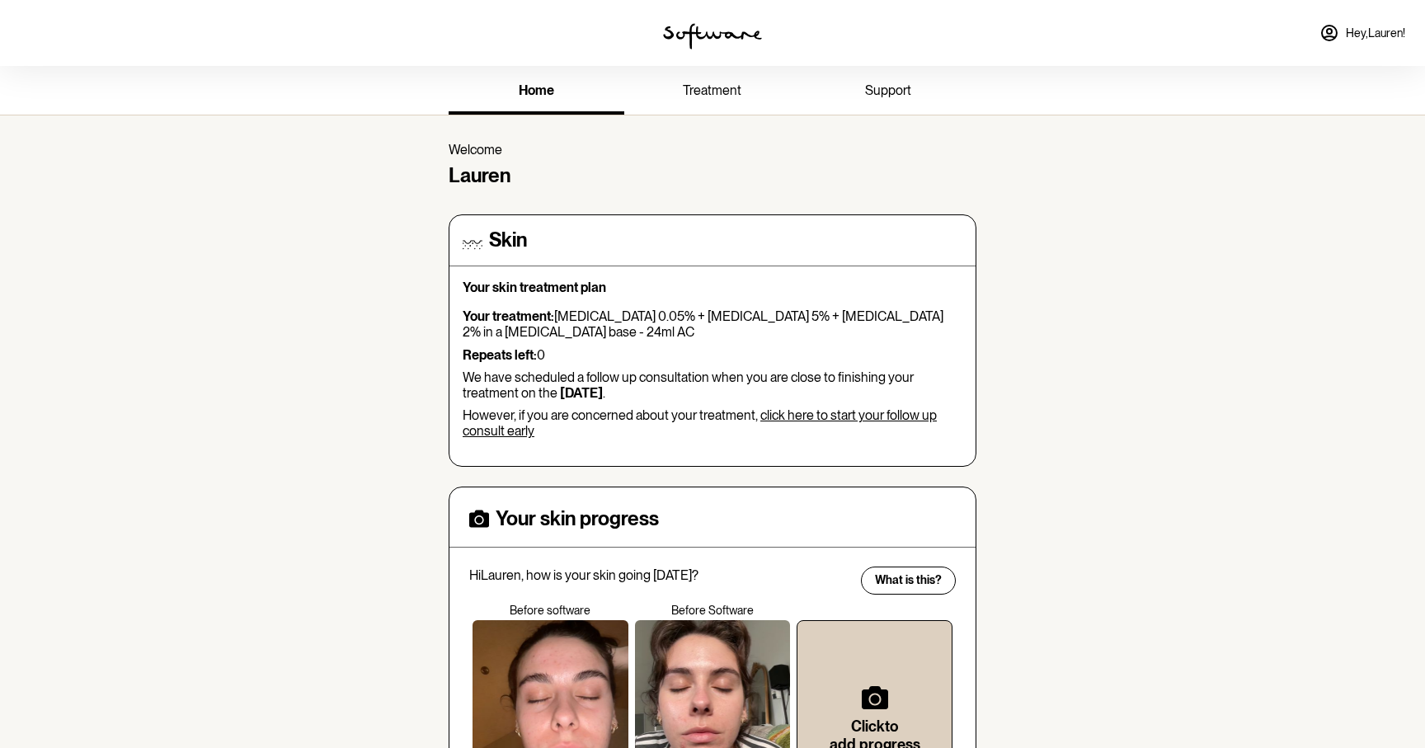 This screenshot has height=748, width=1425. Describe the element at coordinates (888, 90) in the screenshot. I see `span: support` at that location.